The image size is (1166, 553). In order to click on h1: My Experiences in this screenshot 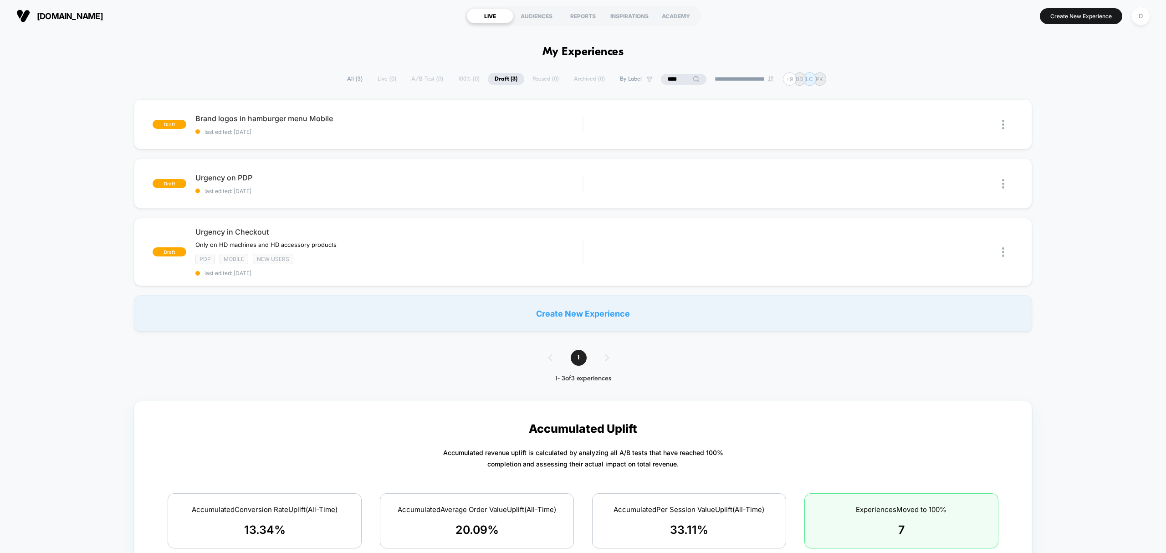, I will do `click(583, 52)`.